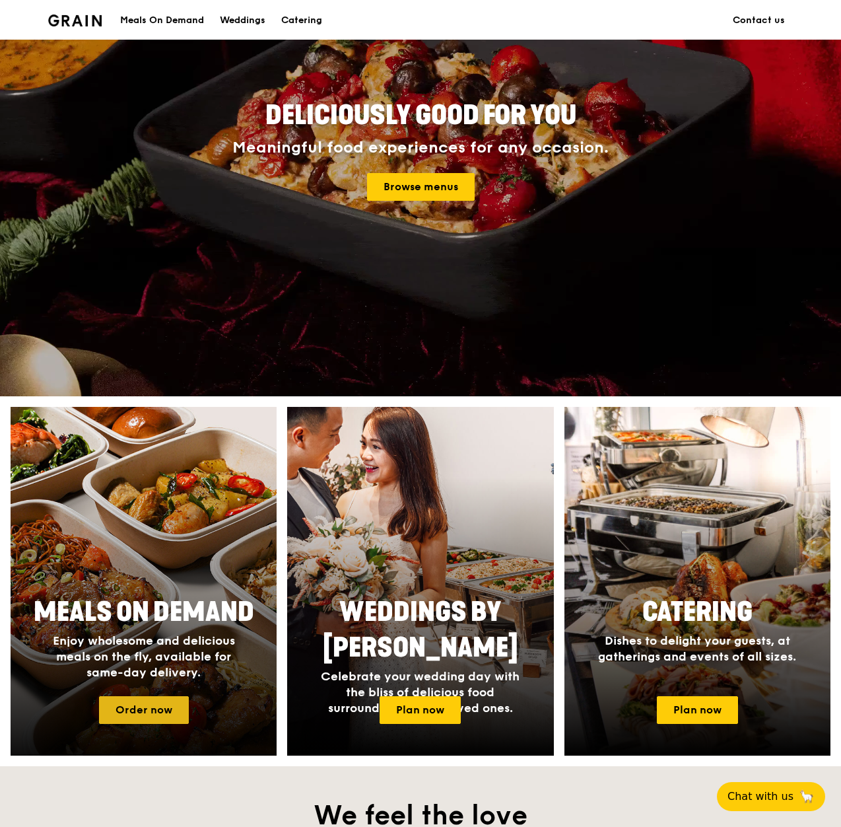  I want to click on span: Celebrate your wedding day with the bliss of delicious food surrounded by your loved ones., so click(420, 692).